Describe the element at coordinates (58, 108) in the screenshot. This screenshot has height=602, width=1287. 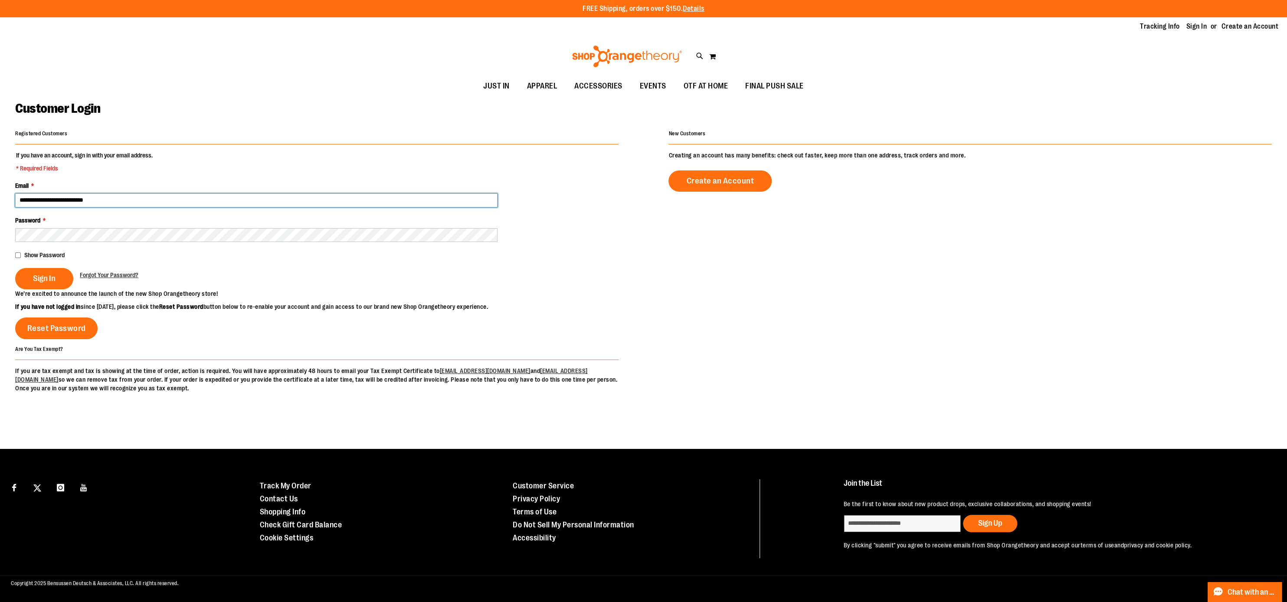
I see `span: Customer Login` at that location.